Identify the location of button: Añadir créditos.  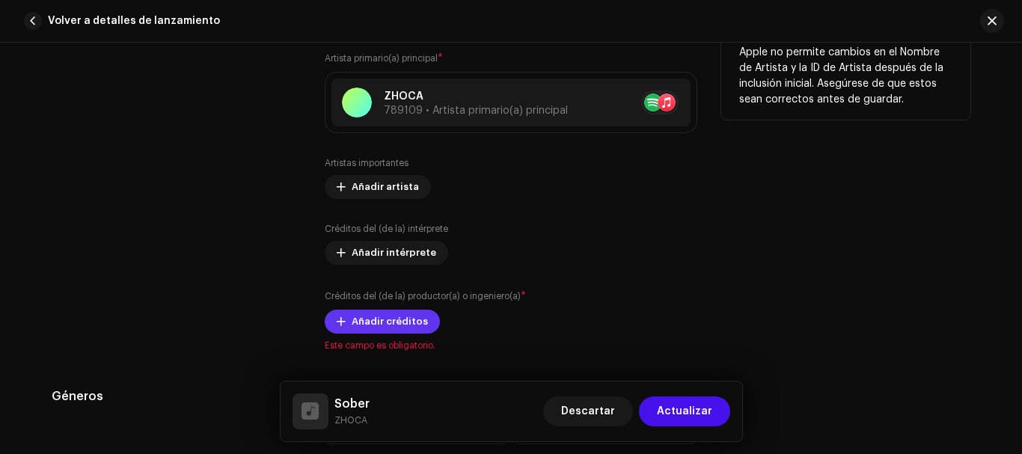
(382, 322).